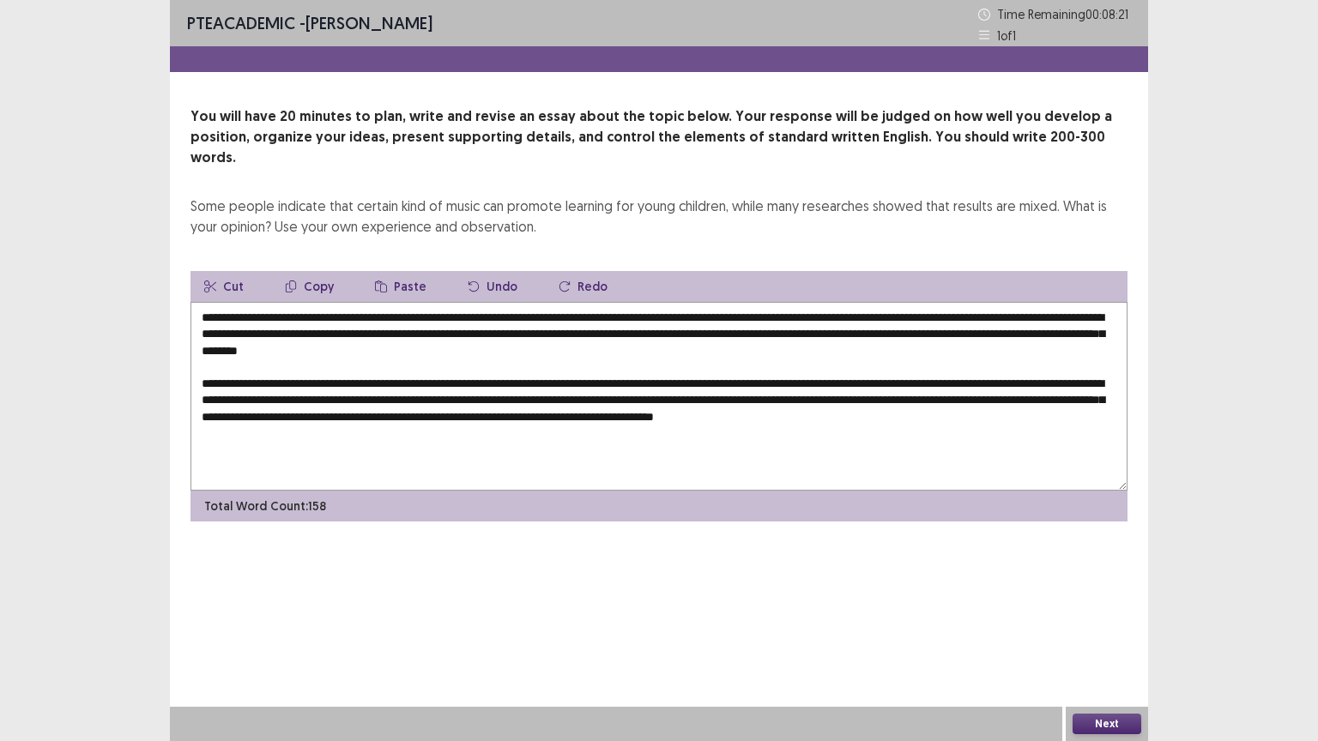 This screenshot has width=1318, height=741. I want to click on p: You will have 20 minutes to plan, write and revise an essay about the topic below. Your response ..., so click(659, 137).